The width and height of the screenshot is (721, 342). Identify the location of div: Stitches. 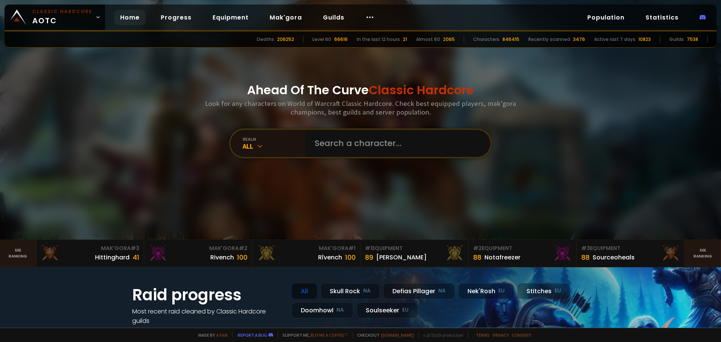
(544, 291).